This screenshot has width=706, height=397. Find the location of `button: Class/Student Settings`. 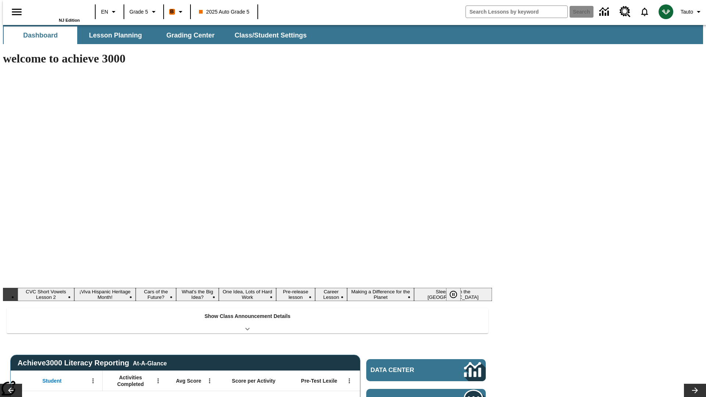

button: Class/Student Settings is located at coordinates (271, 35).